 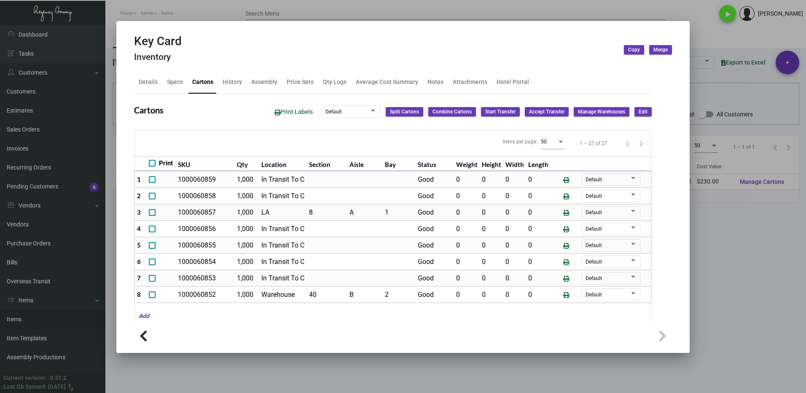 I want to click on div: Assembly, so click(x=264, y=82).